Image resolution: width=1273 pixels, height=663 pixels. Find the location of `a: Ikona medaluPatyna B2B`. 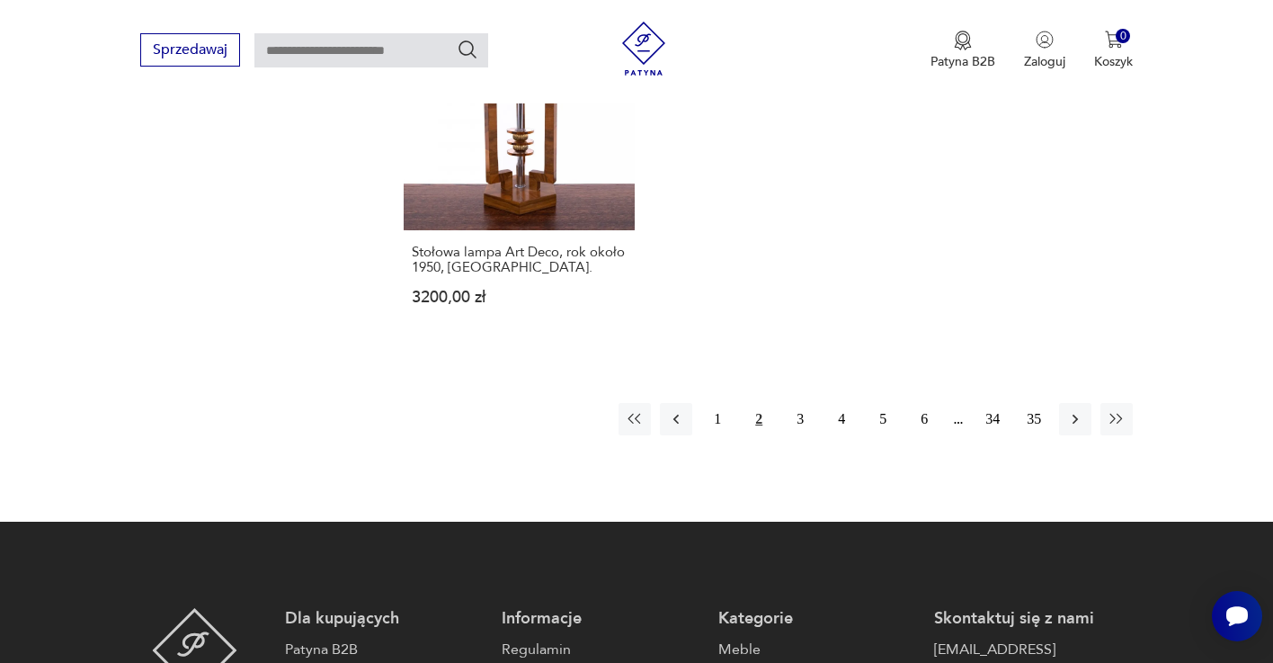

a: Ikona medaluPatyna B2B is located at coordinates (963, 50).